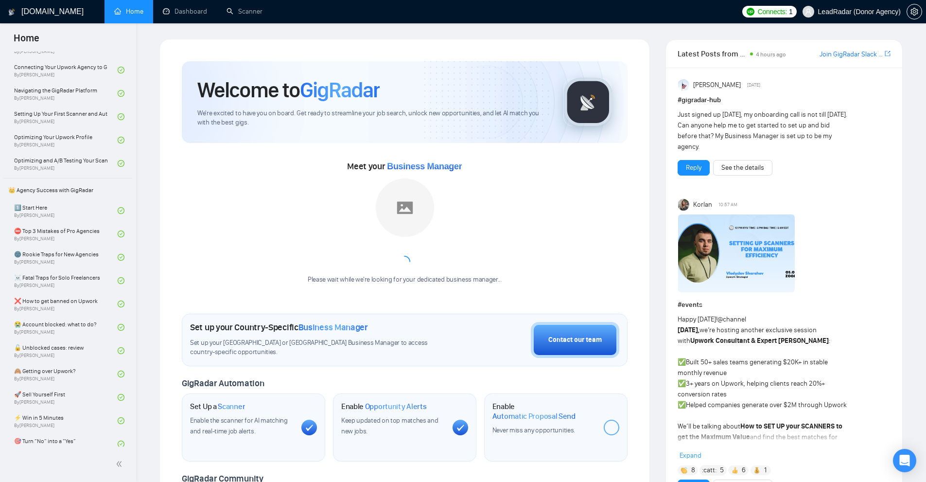 This screenshot has height=482, width=926. Describe the element at coordinates (731, 319) in the screenshot. I see `span: @channel` at that location.